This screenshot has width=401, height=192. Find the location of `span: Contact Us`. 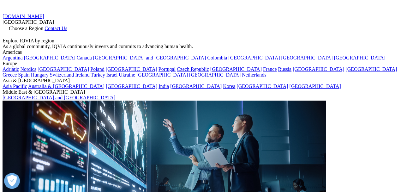

span: Contact Us is located at coordinates (56, 28).